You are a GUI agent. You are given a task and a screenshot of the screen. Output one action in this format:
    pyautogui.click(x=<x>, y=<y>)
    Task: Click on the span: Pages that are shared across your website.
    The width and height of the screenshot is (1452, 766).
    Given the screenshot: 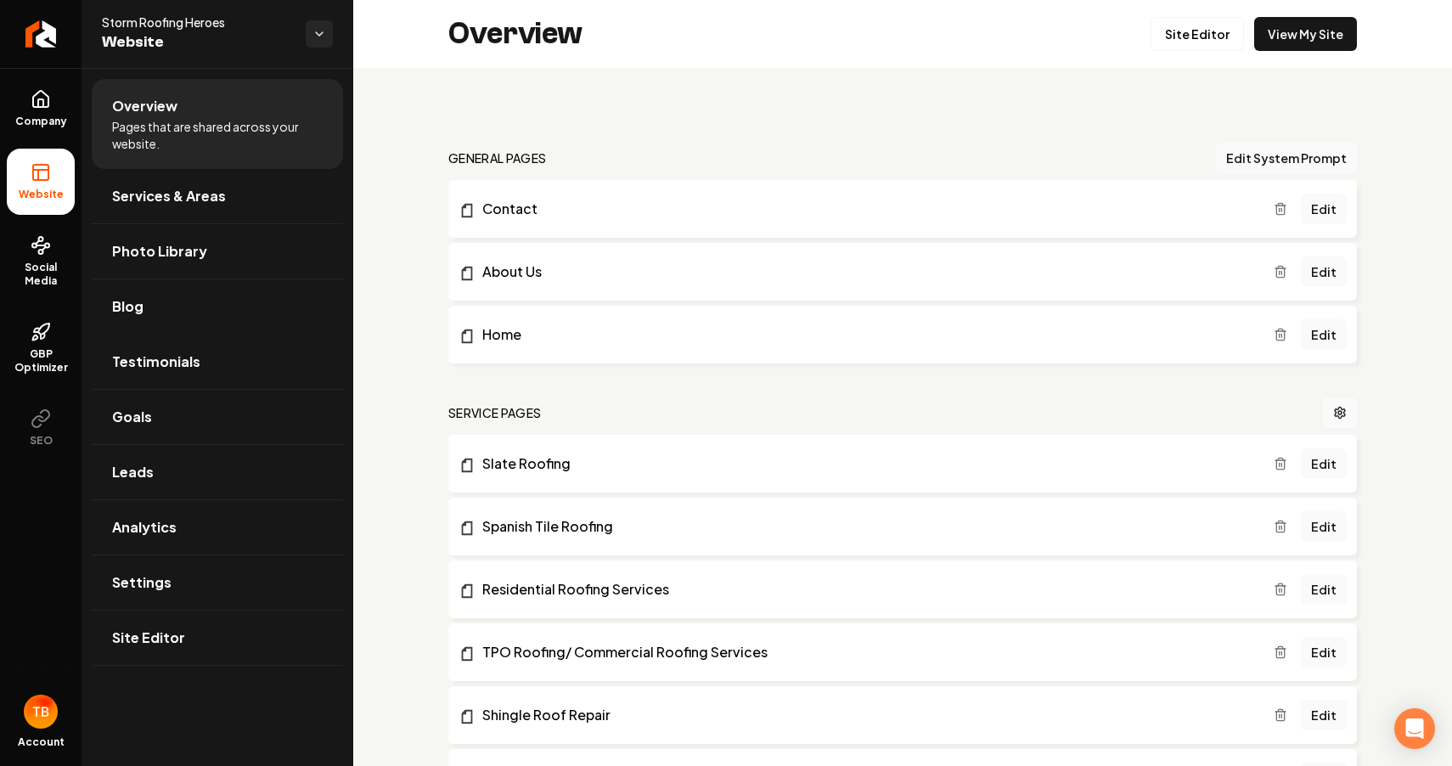 What is the action you would take?
    pyautogui.click(x=217, y=135)
    